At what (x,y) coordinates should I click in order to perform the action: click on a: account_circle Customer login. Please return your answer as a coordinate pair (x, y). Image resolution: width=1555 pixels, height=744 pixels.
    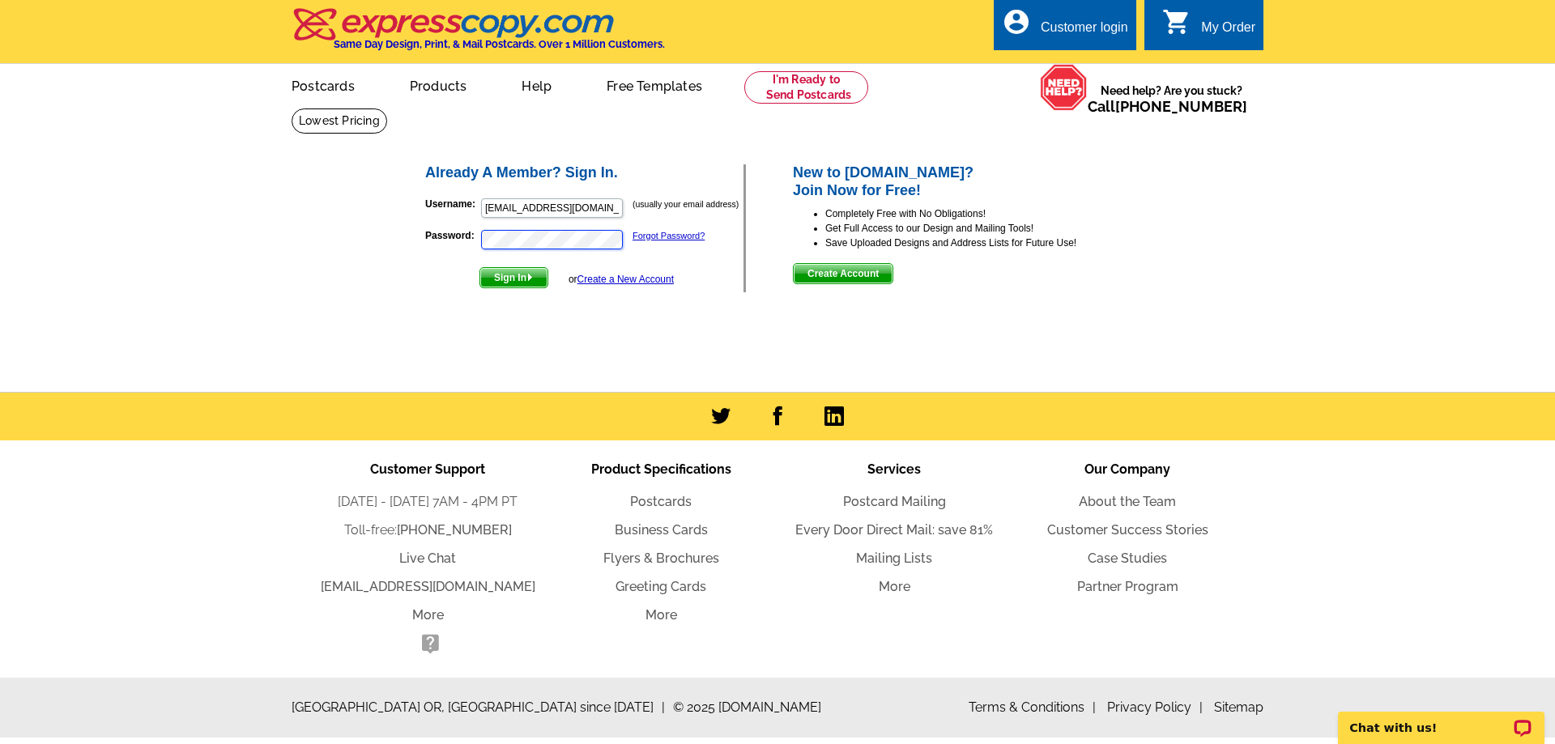
    Looking at the image, I should click on (1065, 28).